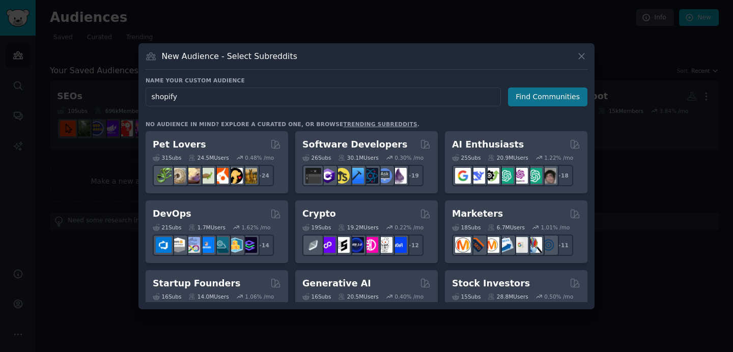 This screenshot has width=733, height=352. I want to click on div: 21 Sub s, so click(167, 228).